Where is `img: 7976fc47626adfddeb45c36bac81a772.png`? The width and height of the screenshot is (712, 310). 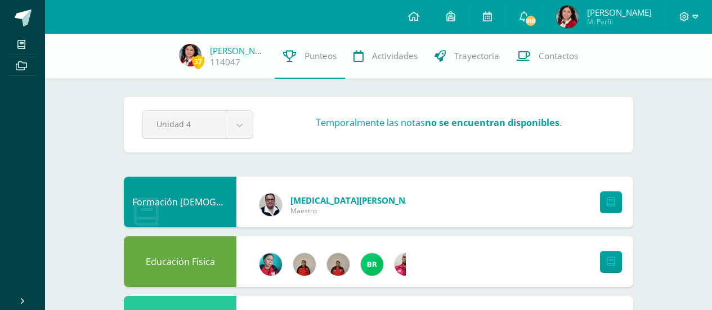
img: 7976fc47626adfddeb45c36bac81a772.png is located at coordinates (372, 265).